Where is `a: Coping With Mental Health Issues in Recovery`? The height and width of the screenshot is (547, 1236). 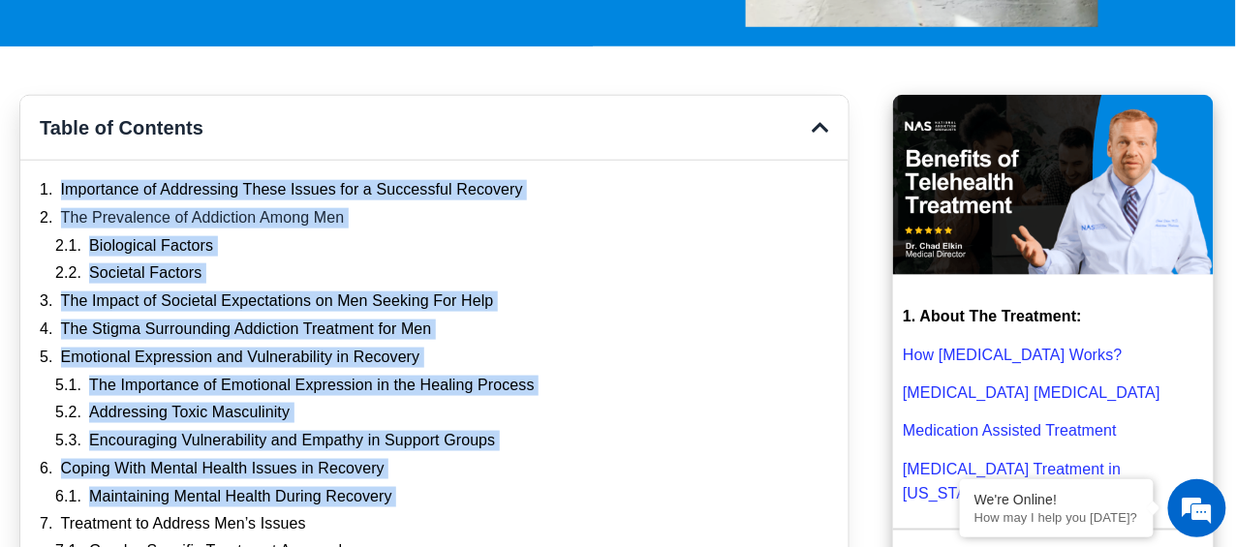 a: Coping With Mental Health Issues in Recovery is located at coordinates (223, 469).